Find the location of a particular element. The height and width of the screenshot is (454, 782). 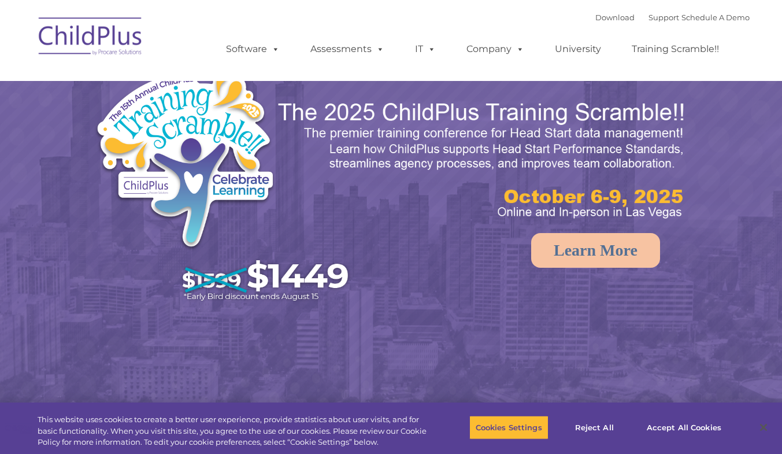

button: Cookies Settings is located at coordinates (509, 427).